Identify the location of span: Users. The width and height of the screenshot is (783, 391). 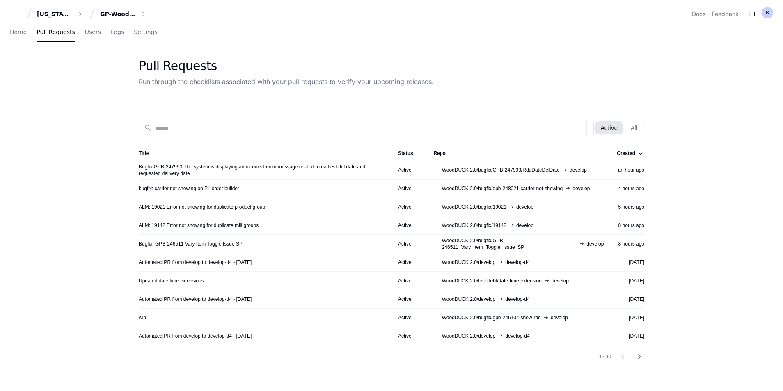
(93, 32).